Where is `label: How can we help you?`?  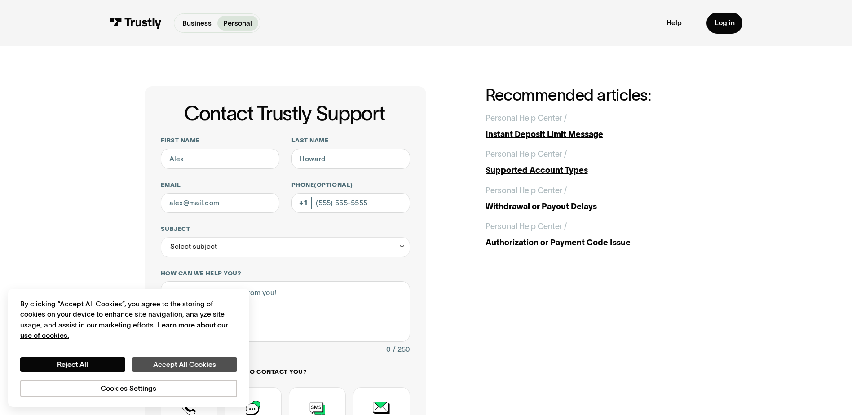 label: How can we help you? is located at coordinates (285, 274).